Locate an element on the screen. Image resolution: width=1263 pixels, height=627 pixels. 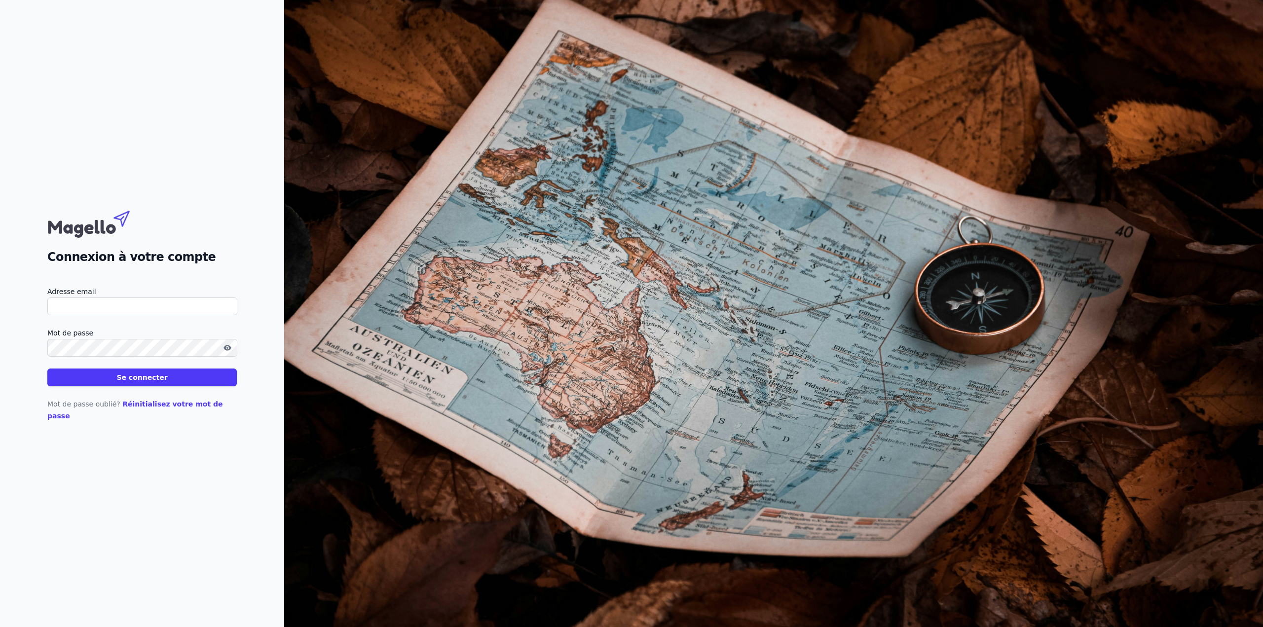
label: Adresse email is located at coordinates (142, 292).